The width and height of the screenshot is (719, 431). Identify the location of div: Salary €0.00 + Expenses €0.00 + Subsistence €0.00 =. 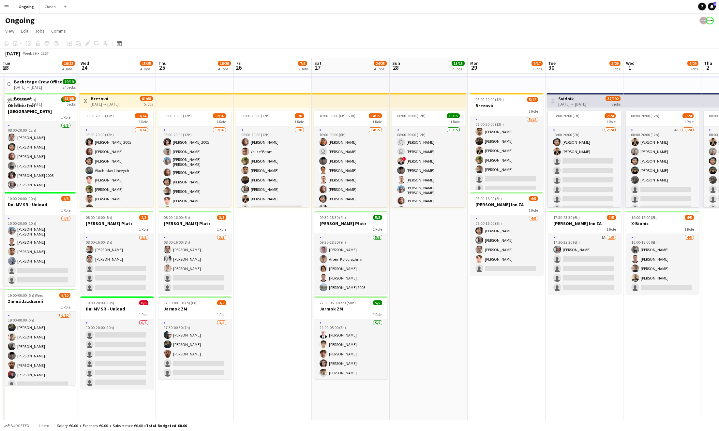
(122, 426).